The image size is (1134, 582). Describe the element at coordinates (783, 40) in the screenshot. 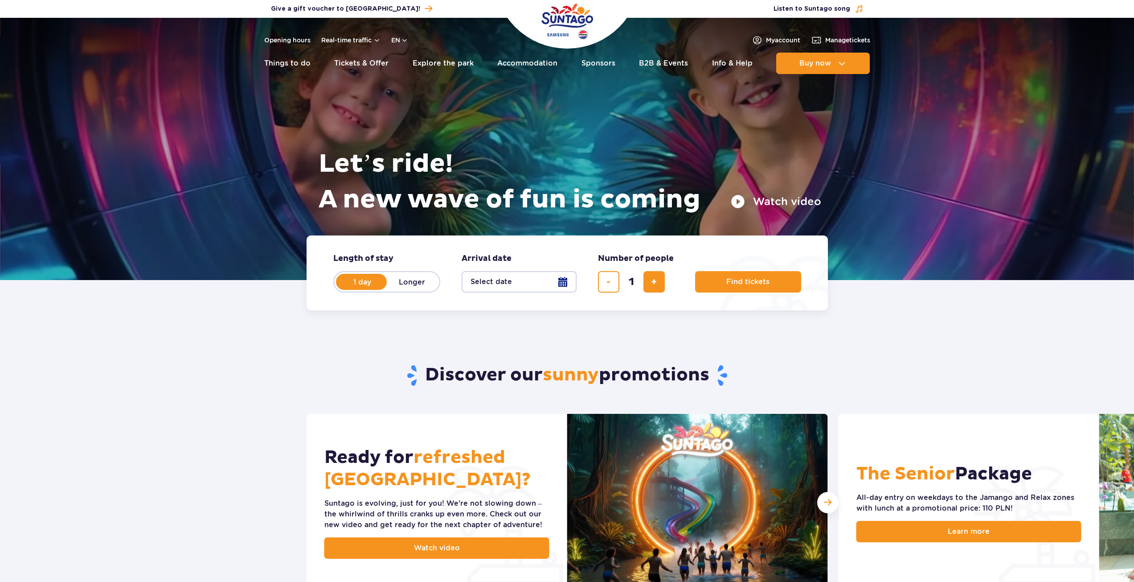

I see `span: My account` at that location.